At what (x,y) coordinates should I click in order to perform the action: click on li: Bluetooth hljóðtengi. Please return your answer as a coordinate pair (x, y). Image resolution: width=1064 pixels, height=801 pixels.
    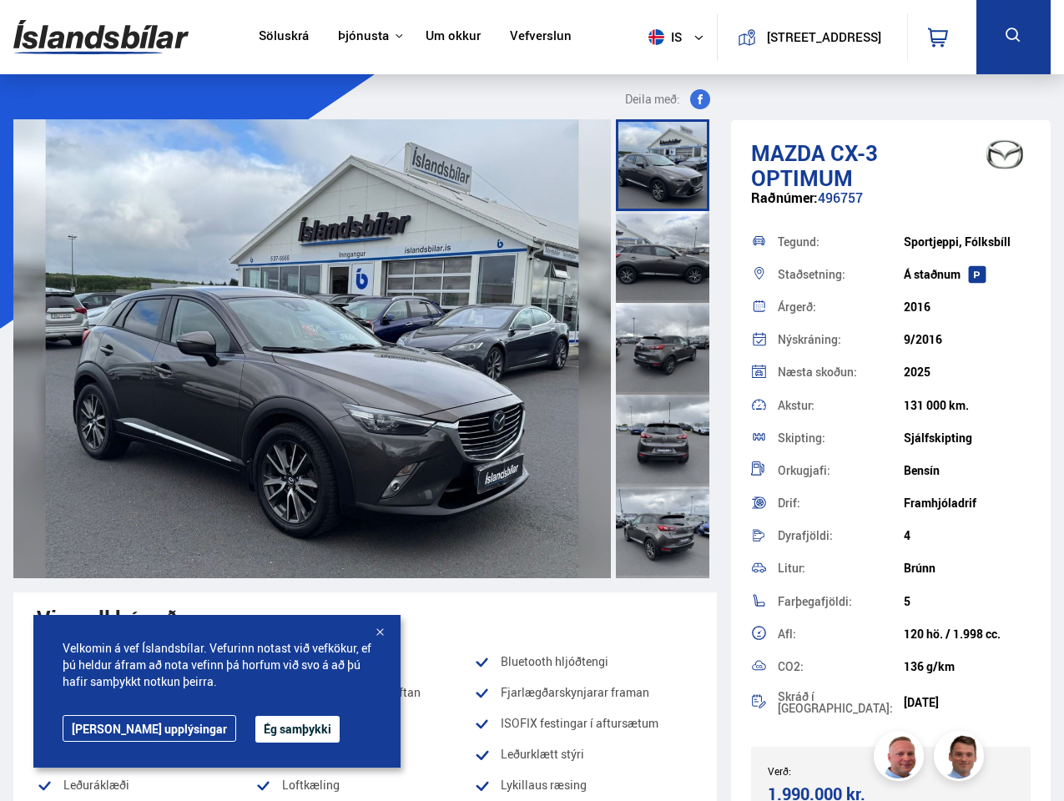
    Looking at the image, I should click on (583, 662).